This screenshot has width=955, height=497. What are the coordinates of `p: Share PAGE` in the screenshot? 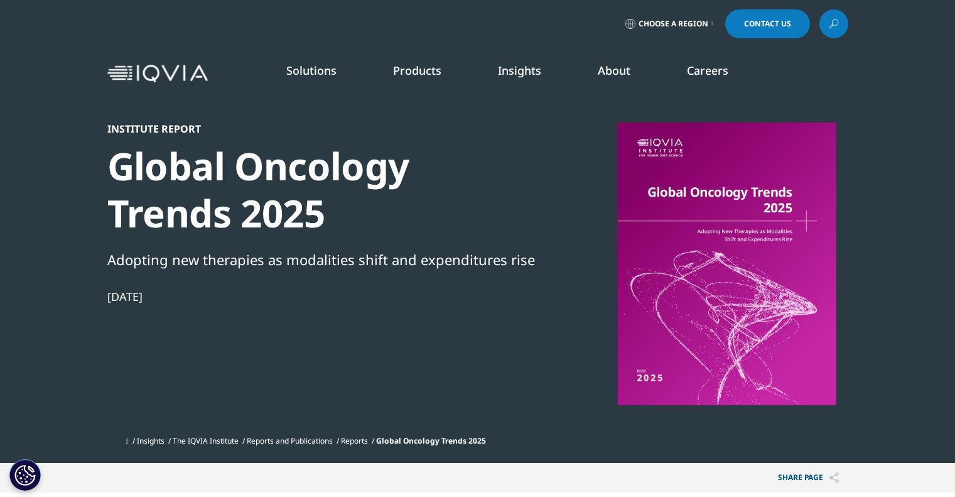 It's located at (808, 477).